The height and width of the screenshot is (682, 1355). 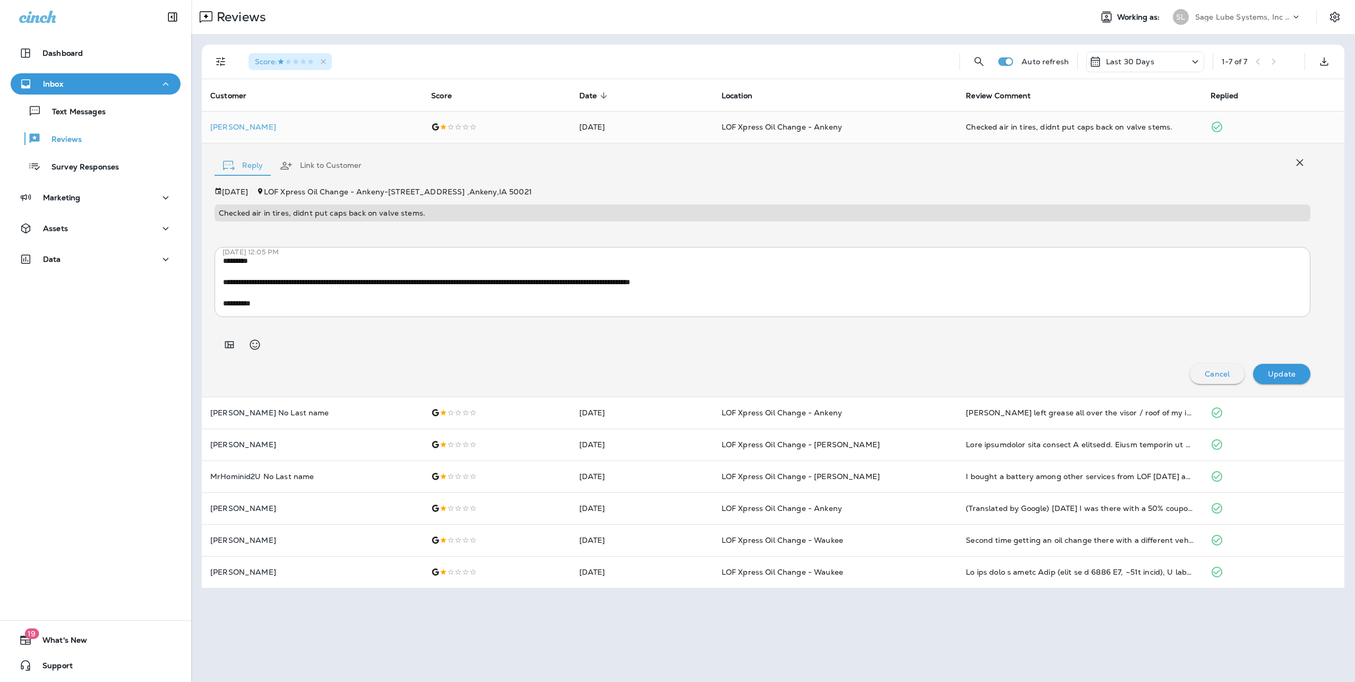 What do you see at coordinates (173, 17) in the screenshot?
I see `button: Collapse Sidebar` at bounding box center [173, 17].